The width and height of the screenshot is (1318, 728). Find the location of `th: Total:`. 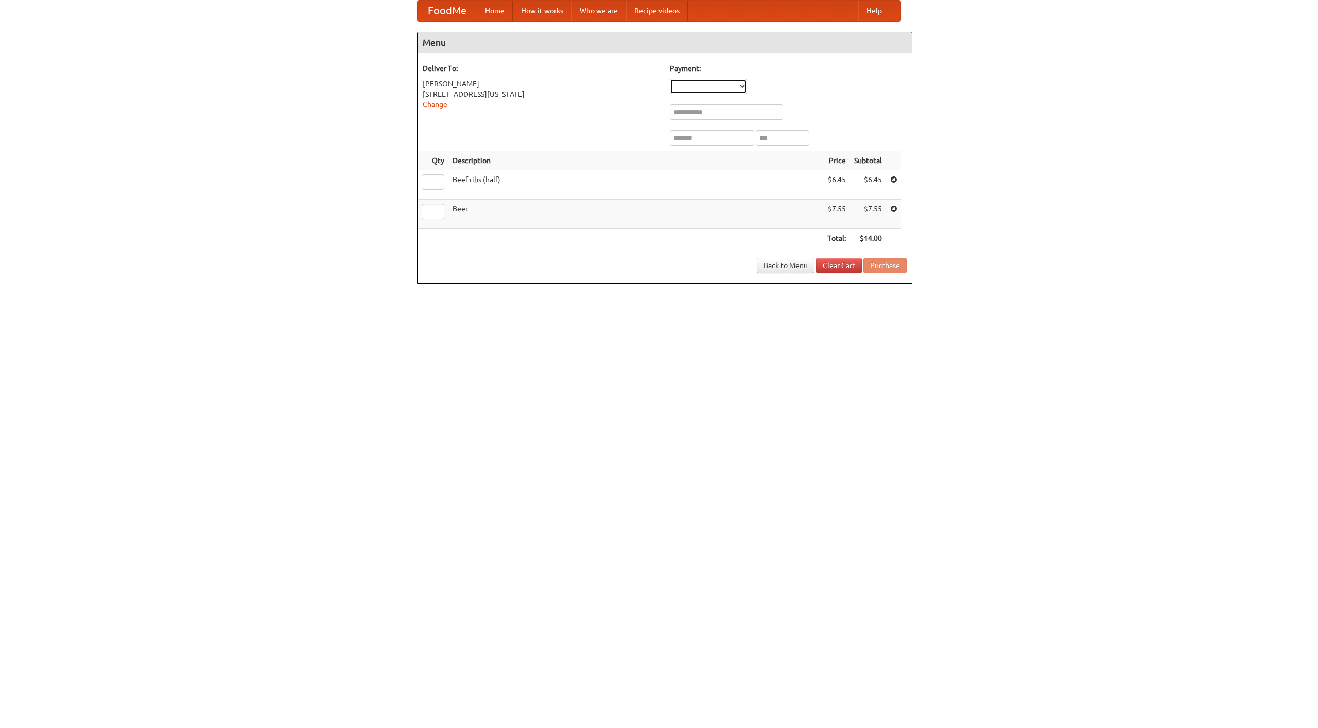

th: Total: is located at coordinates (836, 238).